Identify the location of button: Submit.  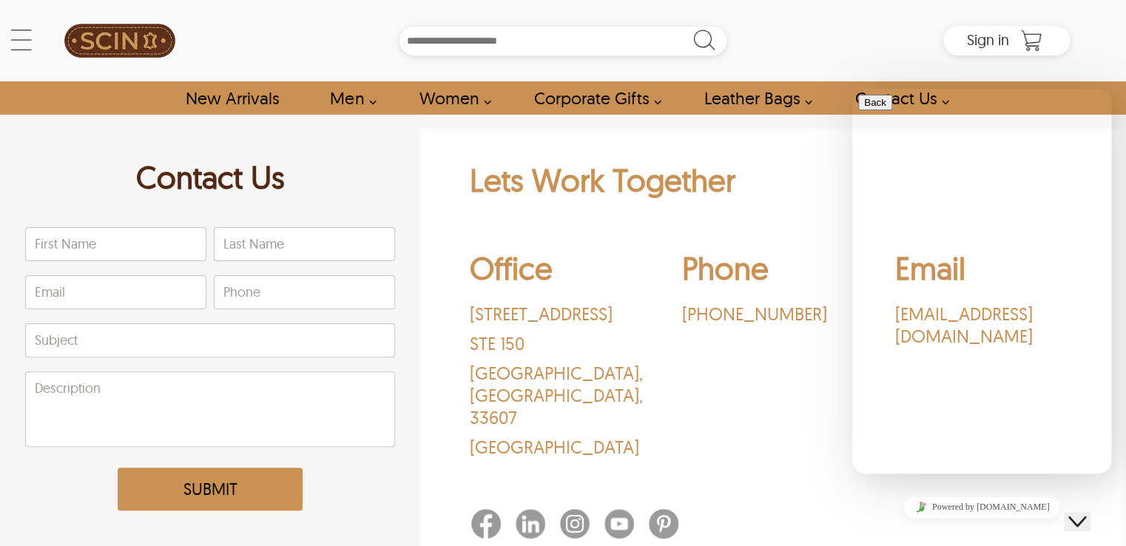
(210, 489).